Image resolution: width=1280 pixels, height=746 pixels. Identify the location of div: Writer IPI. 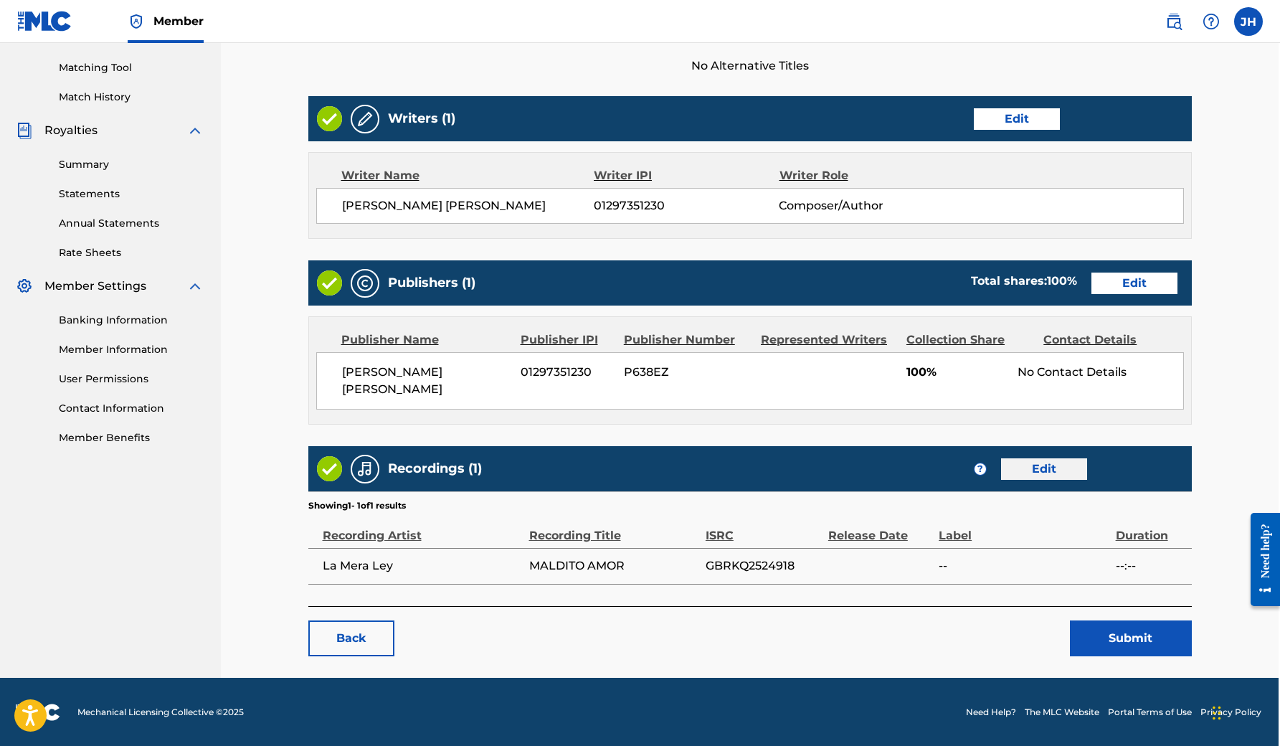
(686, 176).